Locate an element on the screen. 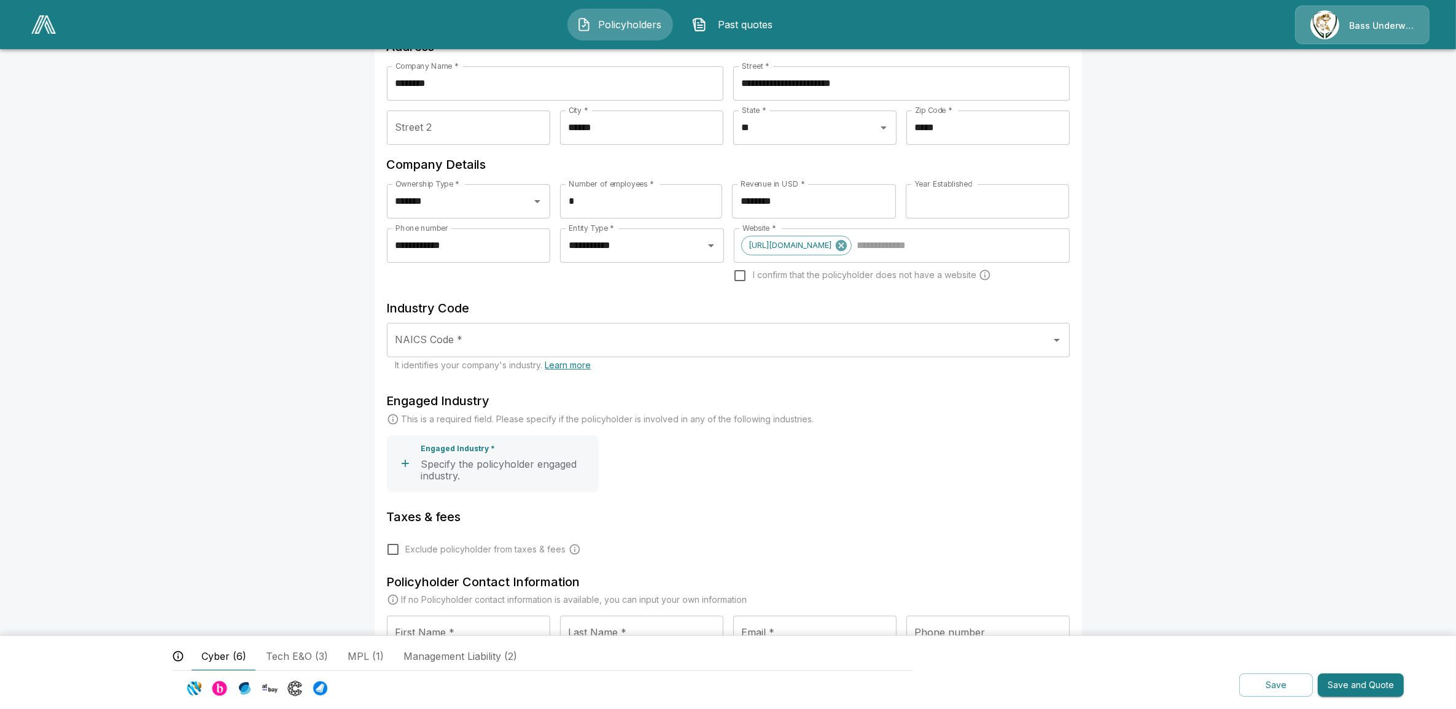 The height and width of the screenshot is (709, 1456). p: Specify the policyholder engaged industry. is located at coordinates (507, 471).